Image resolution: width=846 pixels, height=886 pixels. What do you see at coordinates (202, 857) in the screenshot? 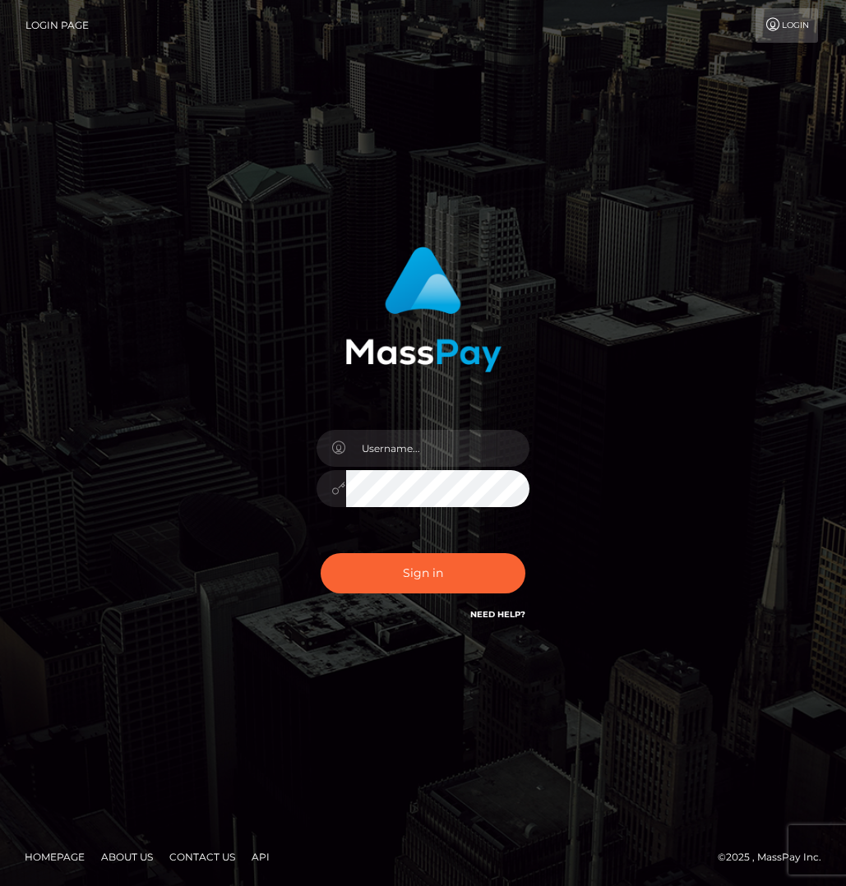
I see `a: Contact Us` at bounding box center [202, 857].